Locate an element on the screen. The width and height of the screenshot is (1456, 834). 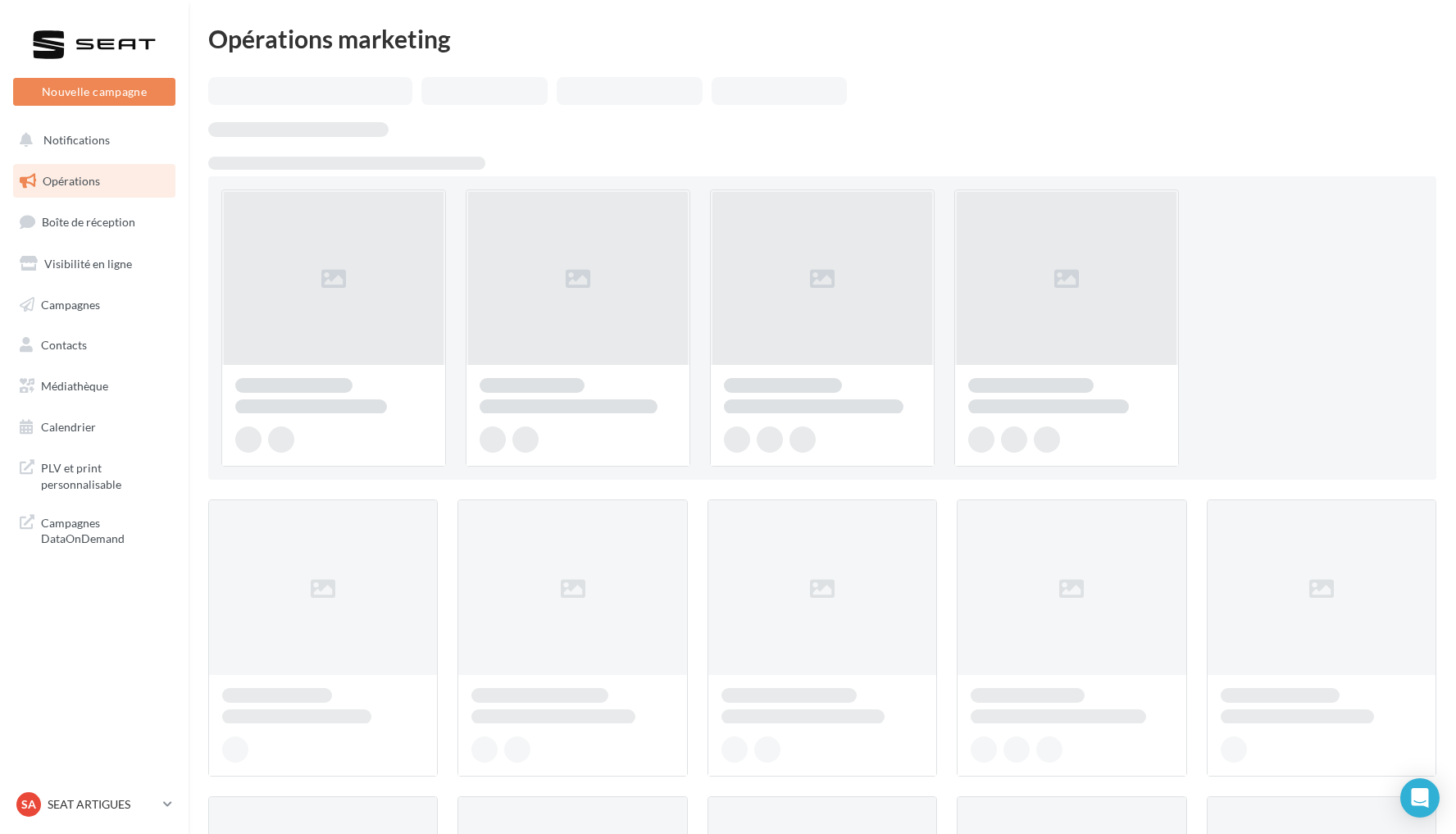
span: Calendrier is located at coordinates (68, 426).